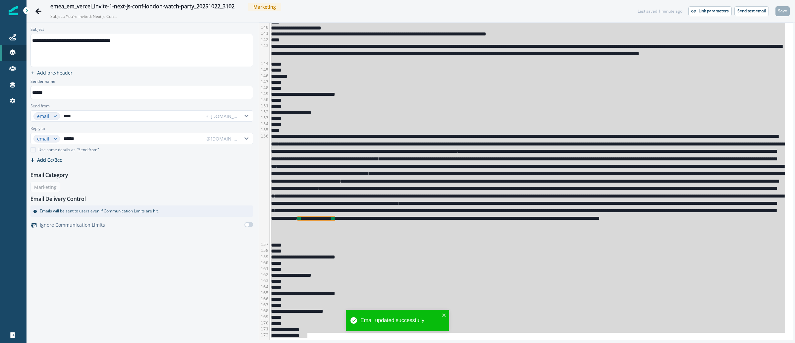 The image size is (795, 343). What do you see at coordinates (38, 129) in the screenshot?
I see `label: Reply to` at bounding box center [38, 129].